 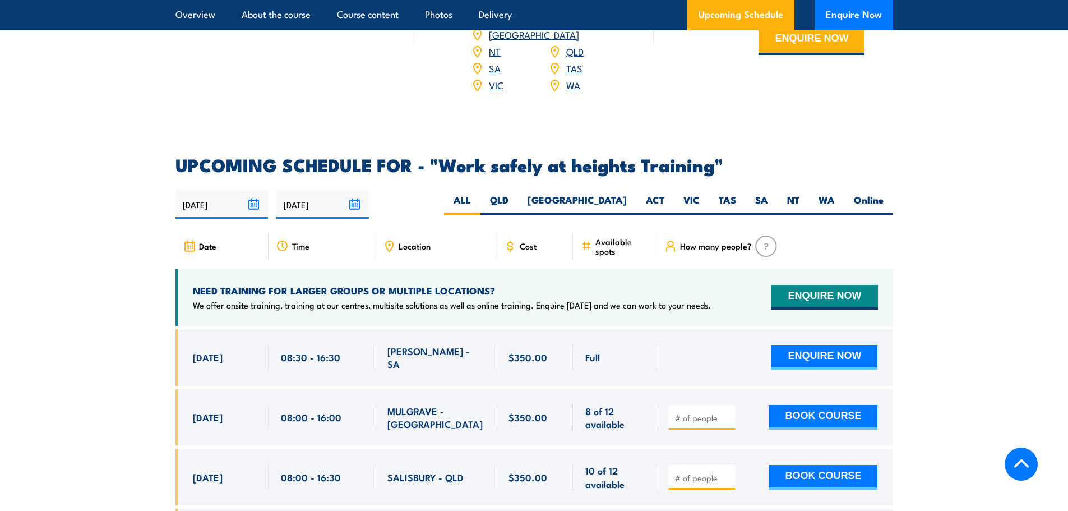 What do you see at coordinates (869, 204) in the screenshot?
I see `label: Online` at bounding box center [869, 204].